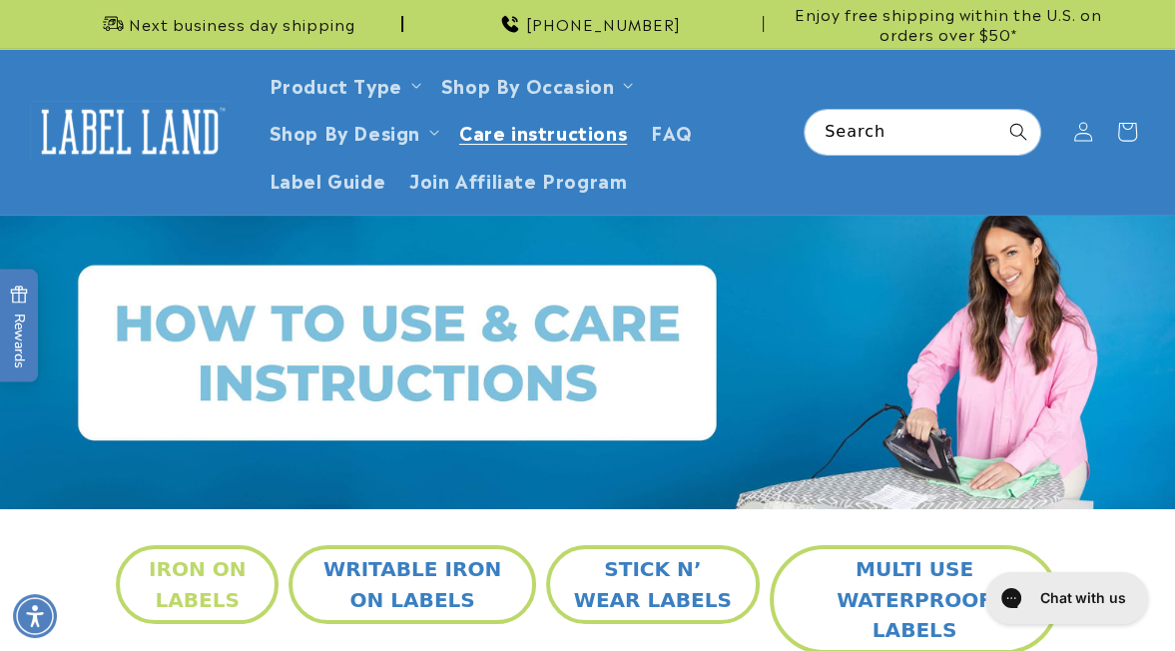  I want to click on span: Label Guide, so click(327, 179).